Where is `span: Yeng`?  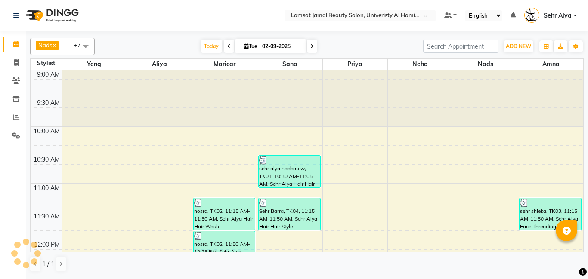 span: Yeng is located at coordinates (94, 64).